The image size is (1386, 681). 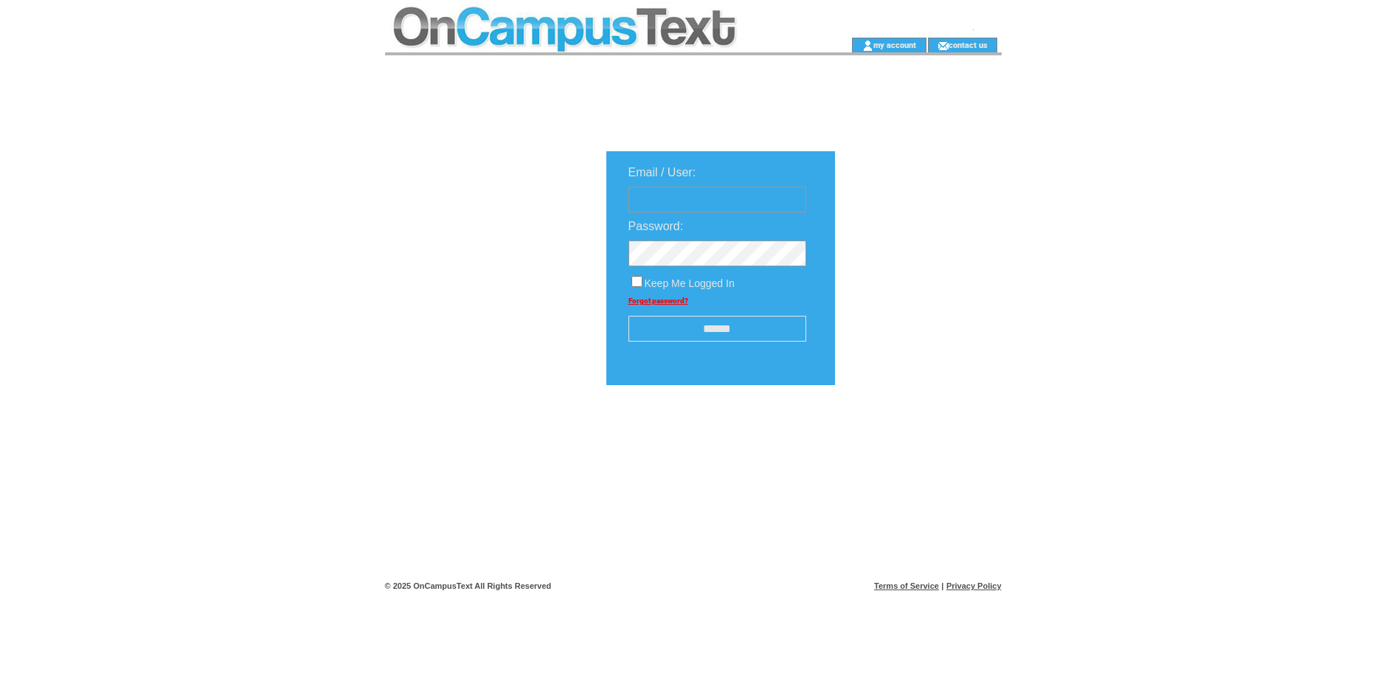 What do you see at coordinates (690, 283) in the screenshot?
I see `span: Keep Me Logged In` at bounding box center [690, 283].